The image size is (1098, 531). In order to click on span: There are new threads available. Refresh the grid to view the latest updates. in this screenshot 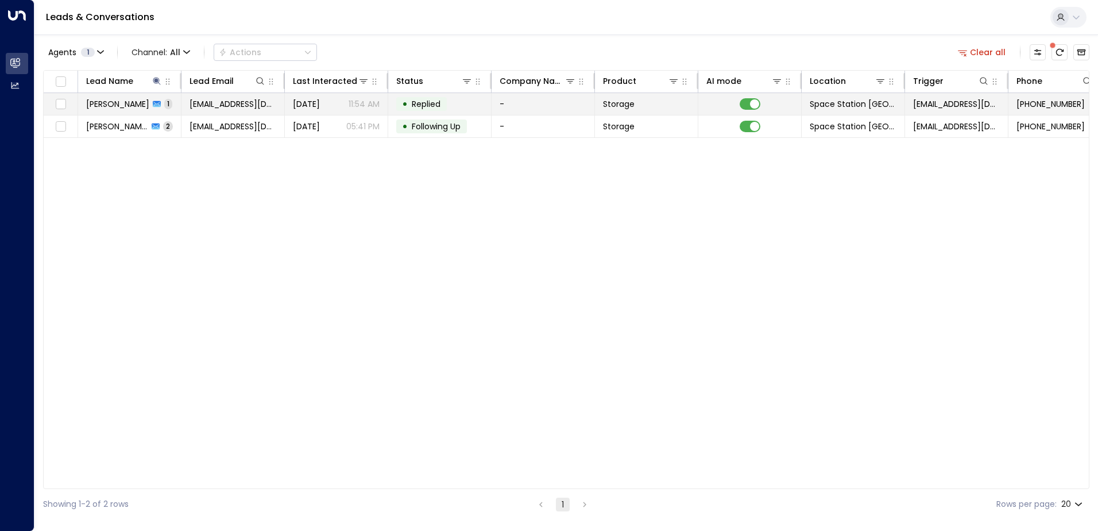, I will do `click(1059, 52)`.